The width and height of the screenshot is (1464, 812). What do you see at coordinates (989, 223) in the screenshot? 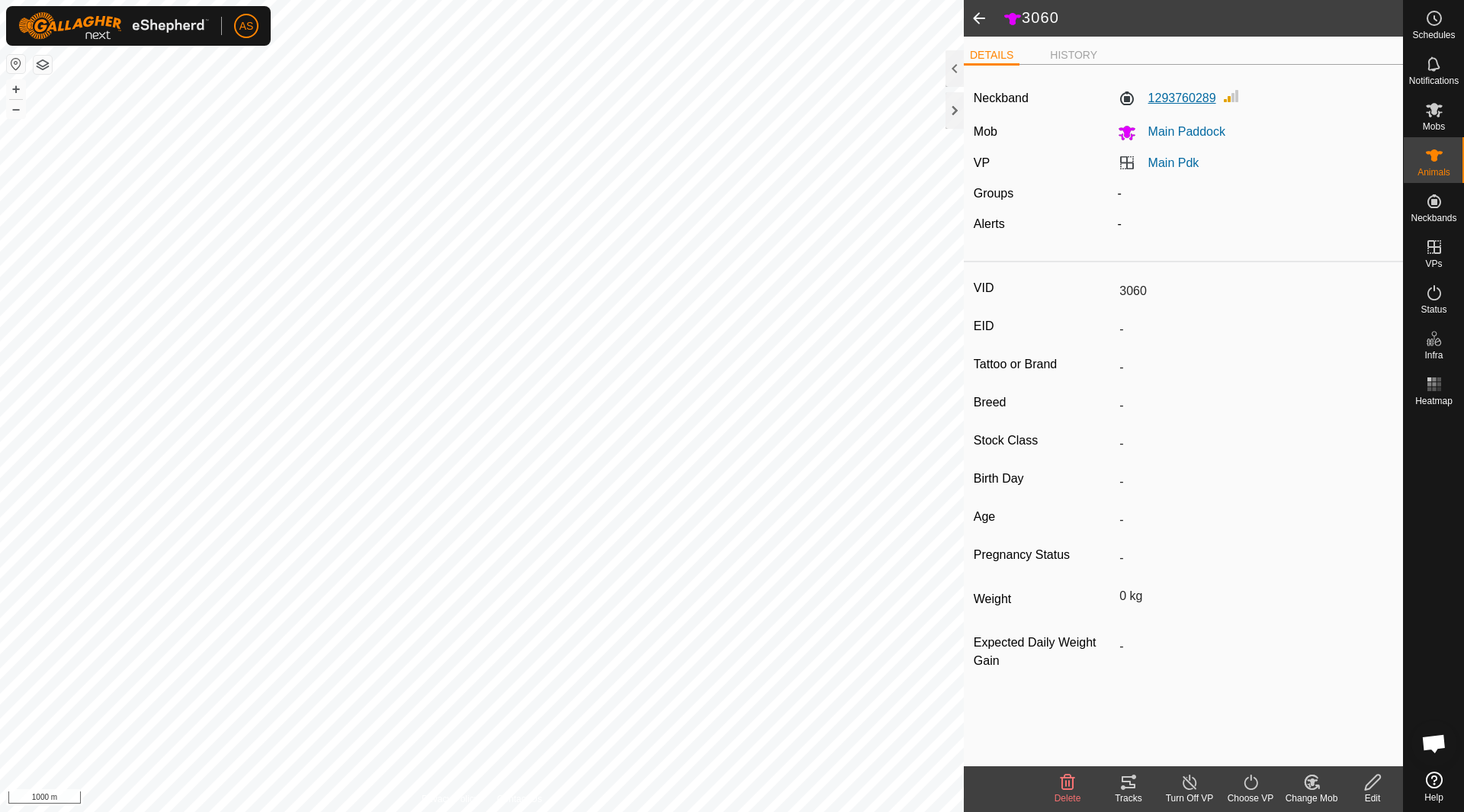
I see `label: Alerts` at bounding box center [989, 223].